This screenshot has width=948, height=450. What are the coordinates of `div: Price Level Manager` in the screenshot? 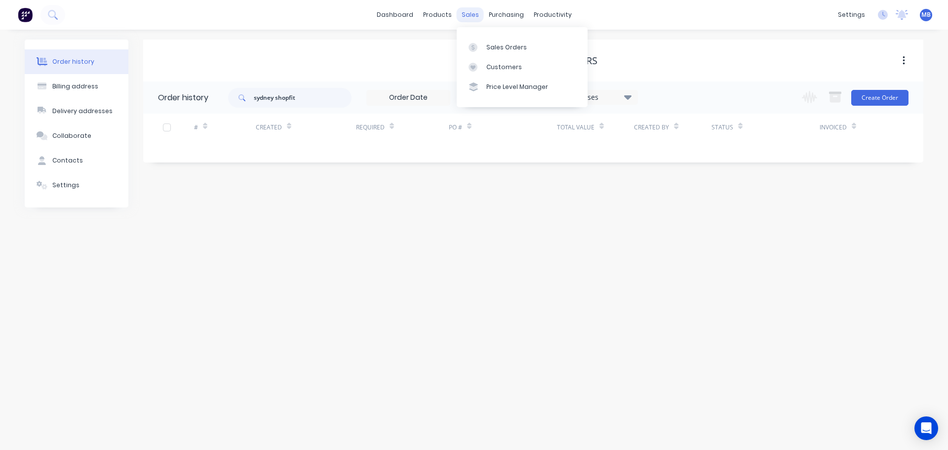 It's located at (517, 87).